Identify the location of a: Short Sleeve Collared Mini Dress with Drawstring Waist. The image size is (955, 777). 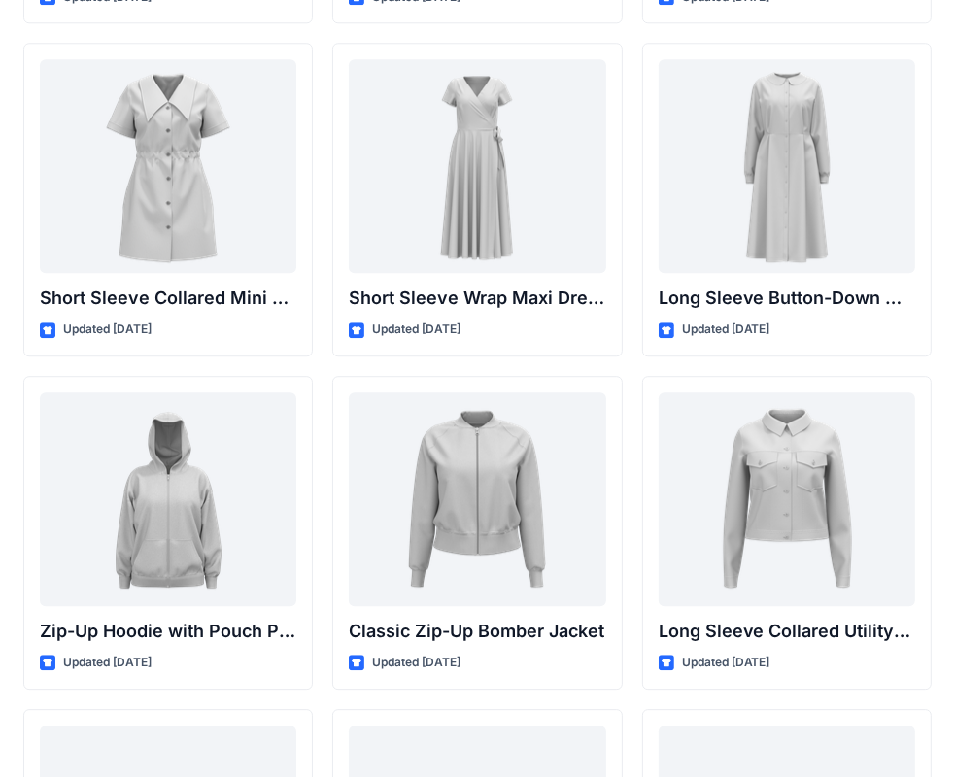
(168, 166).